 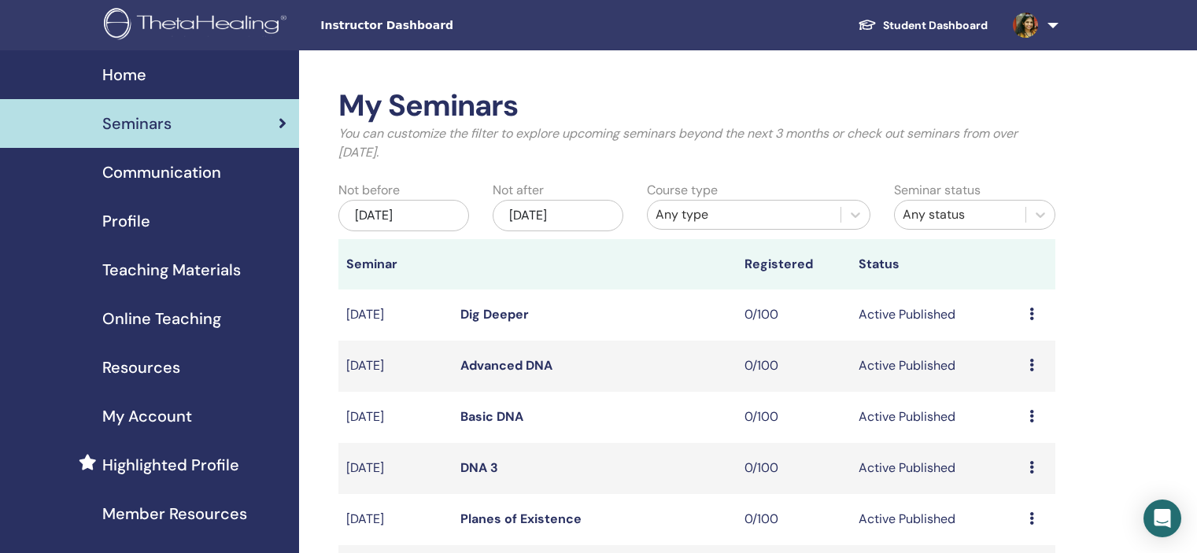 What do you see at coordinates (395, 264) in the screenshot?
I see `th: Seminar` at bounding box center [395, 264].